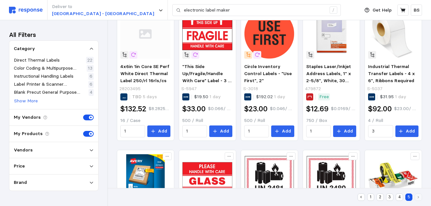  I want to click on p: TBD, so click(145, 97).